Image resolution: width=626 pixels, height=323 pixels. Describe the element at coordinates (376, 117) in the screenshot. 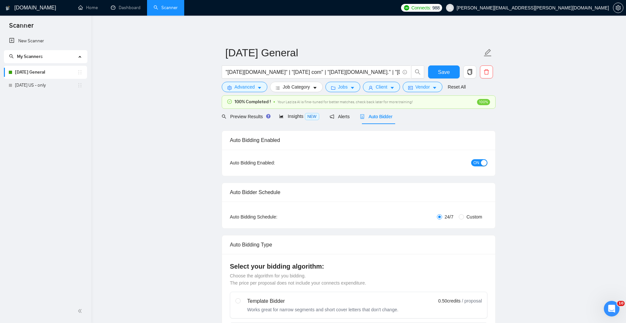

I see `span: Auto Bidder` at that location.